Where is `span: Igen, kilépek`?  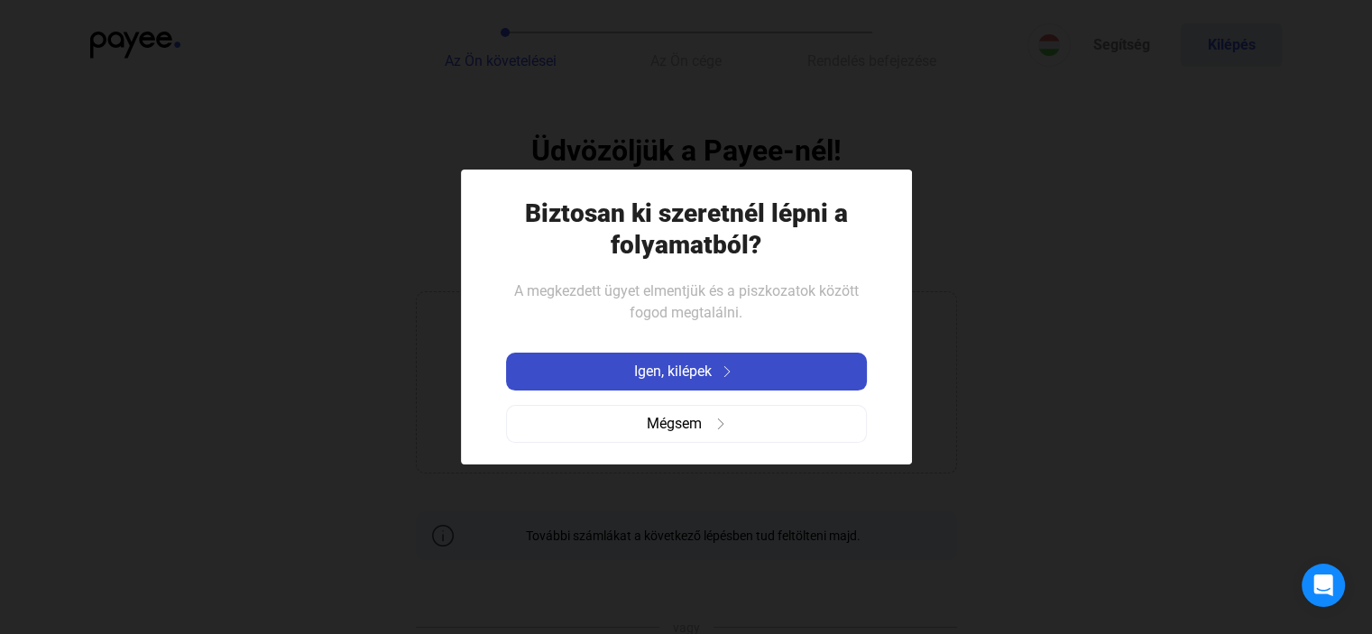 span: Igen, kilépek is located at coordinates (673, 372).